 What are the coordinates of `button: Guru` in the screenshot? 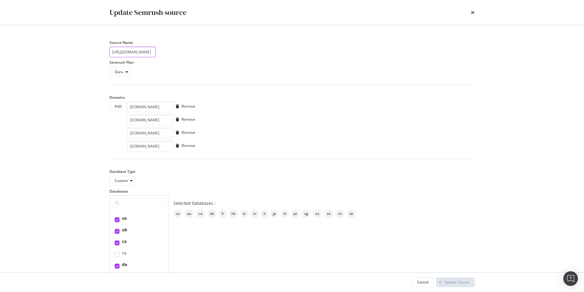 It's located at (120, 72).